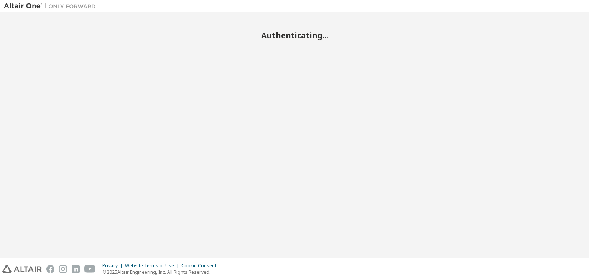 Image resolution: width=589 pixels, height=280 pixels. Describe the element at coordinates (63, 269) in the screenshot. I see `img: instagram.svg` at that location.